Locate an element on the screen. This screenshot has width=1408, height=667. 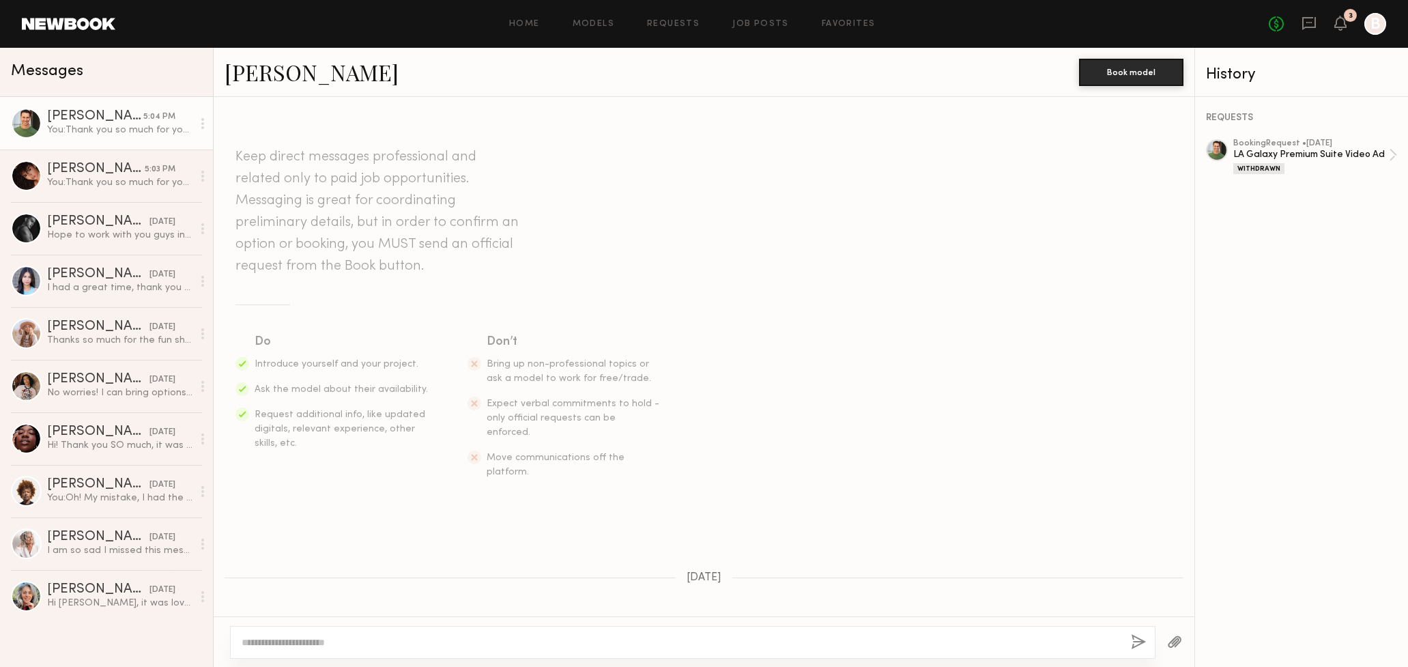
a: Home is located at coordinates (524, 24).